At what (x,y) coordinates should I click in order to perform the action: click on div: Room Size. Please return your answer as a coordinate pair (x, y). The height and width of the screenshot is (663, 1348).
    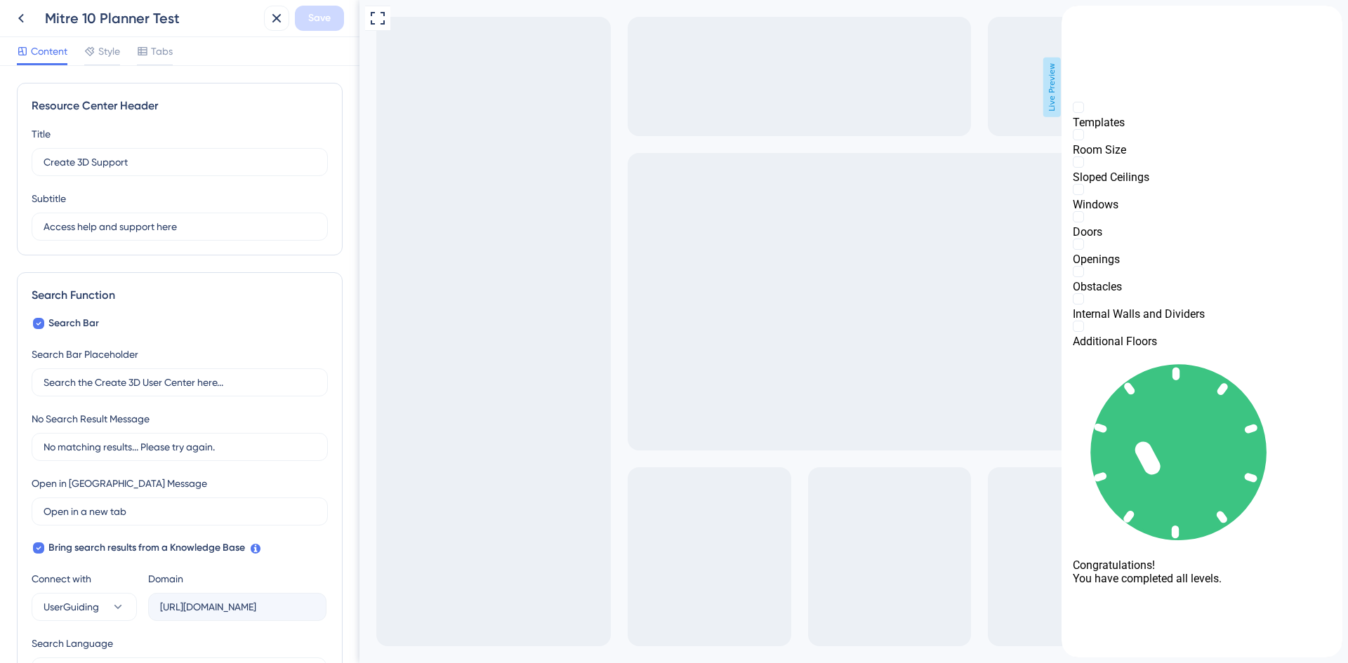
    Looking at the image, I should click on (140, 144).